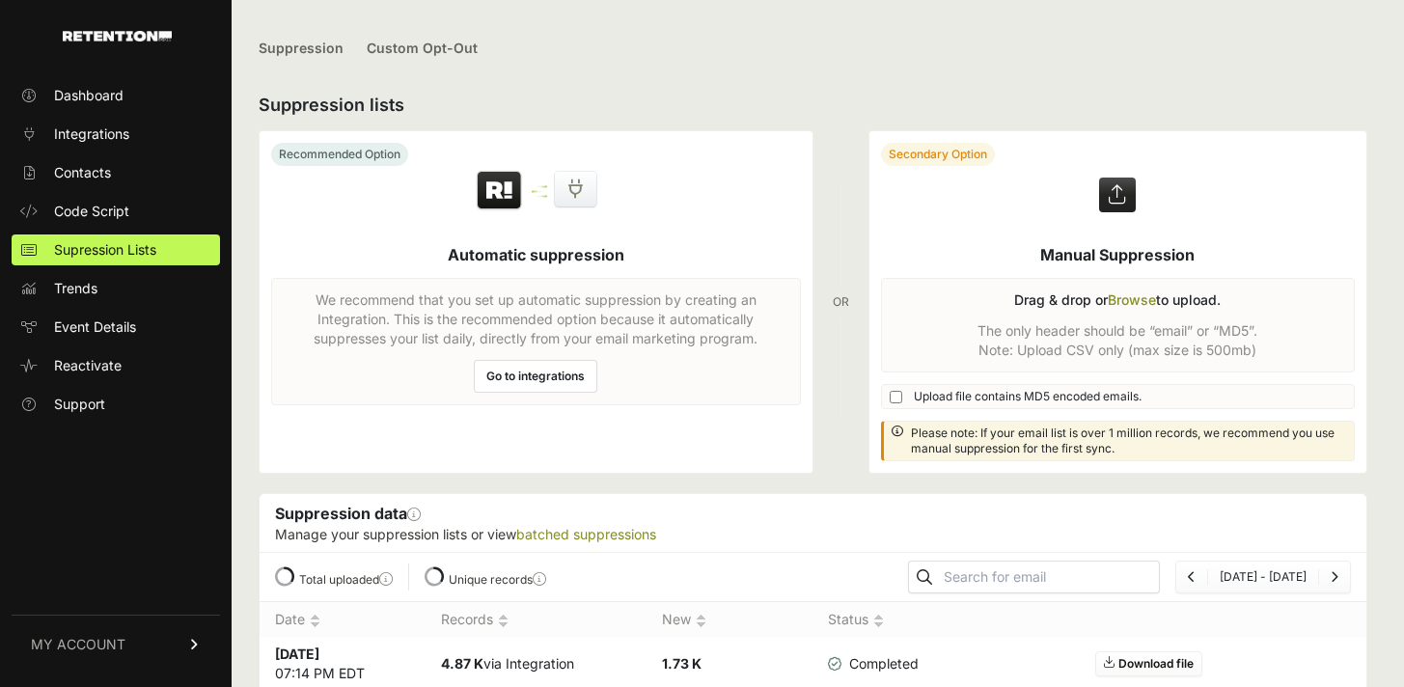  What do you see at coordinates (78, 644) in the screenshot?
I see `span: MY ACCOUNT` at bounding box center [78, 644].